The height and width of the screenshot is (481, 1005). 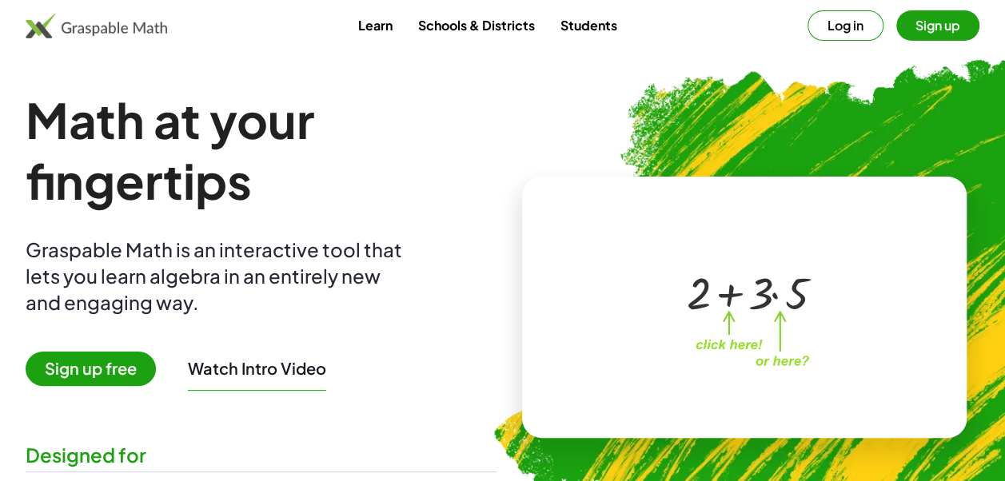 What do you see at coordinates (374, 25) in the screenshot?
I see `a: Learn` at bounding box center [374, 25].